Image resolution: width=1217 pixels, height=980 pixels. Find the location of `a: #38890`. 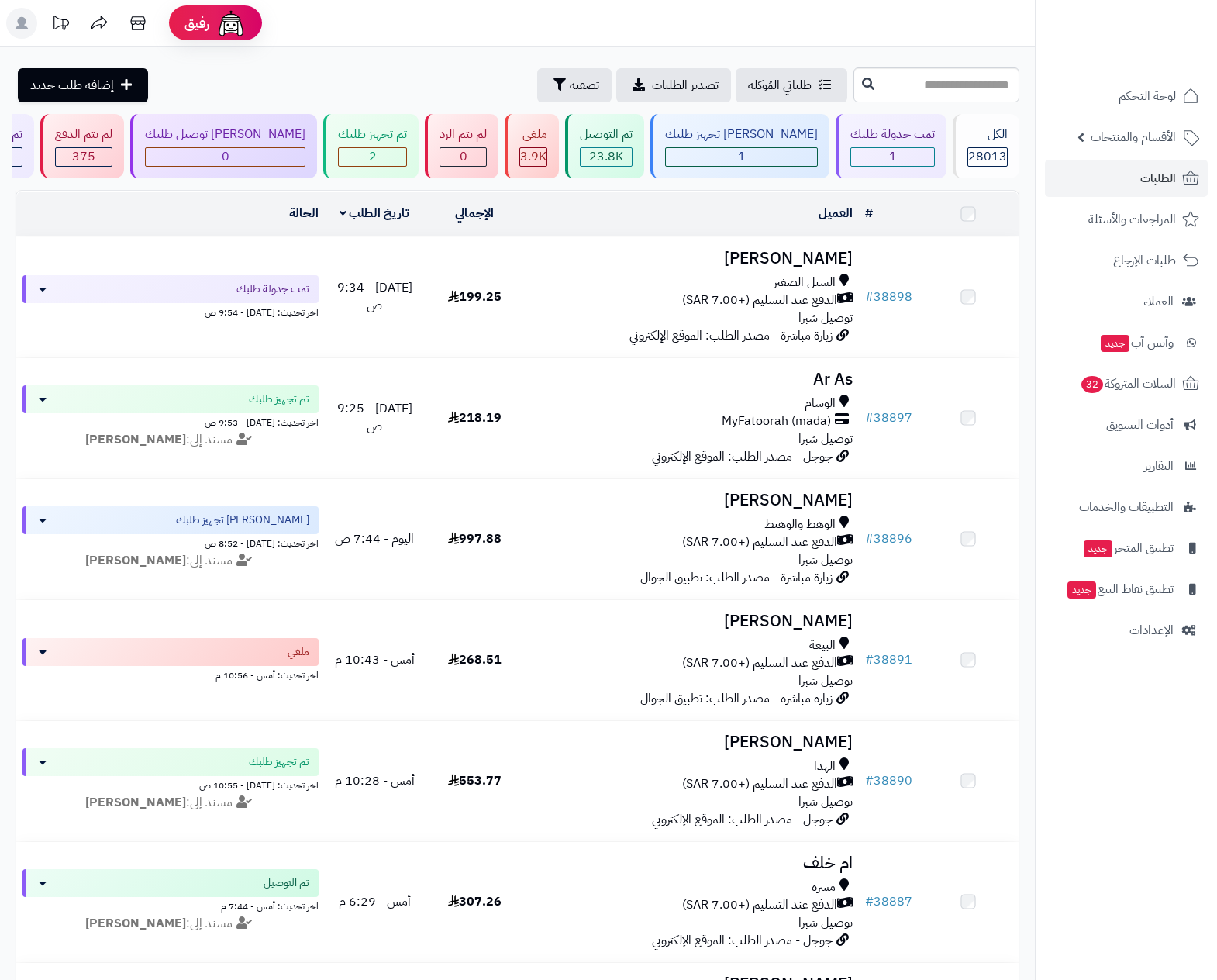

a: #38890 is located at coordinates (888, 780).